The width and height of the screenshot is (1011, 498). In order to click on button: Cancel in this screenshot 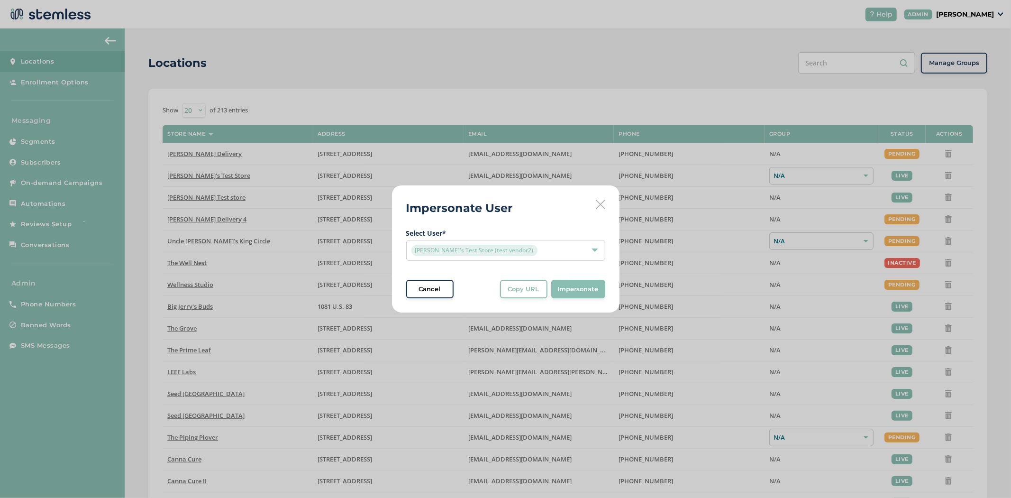, I will do `click(430, 289)`.